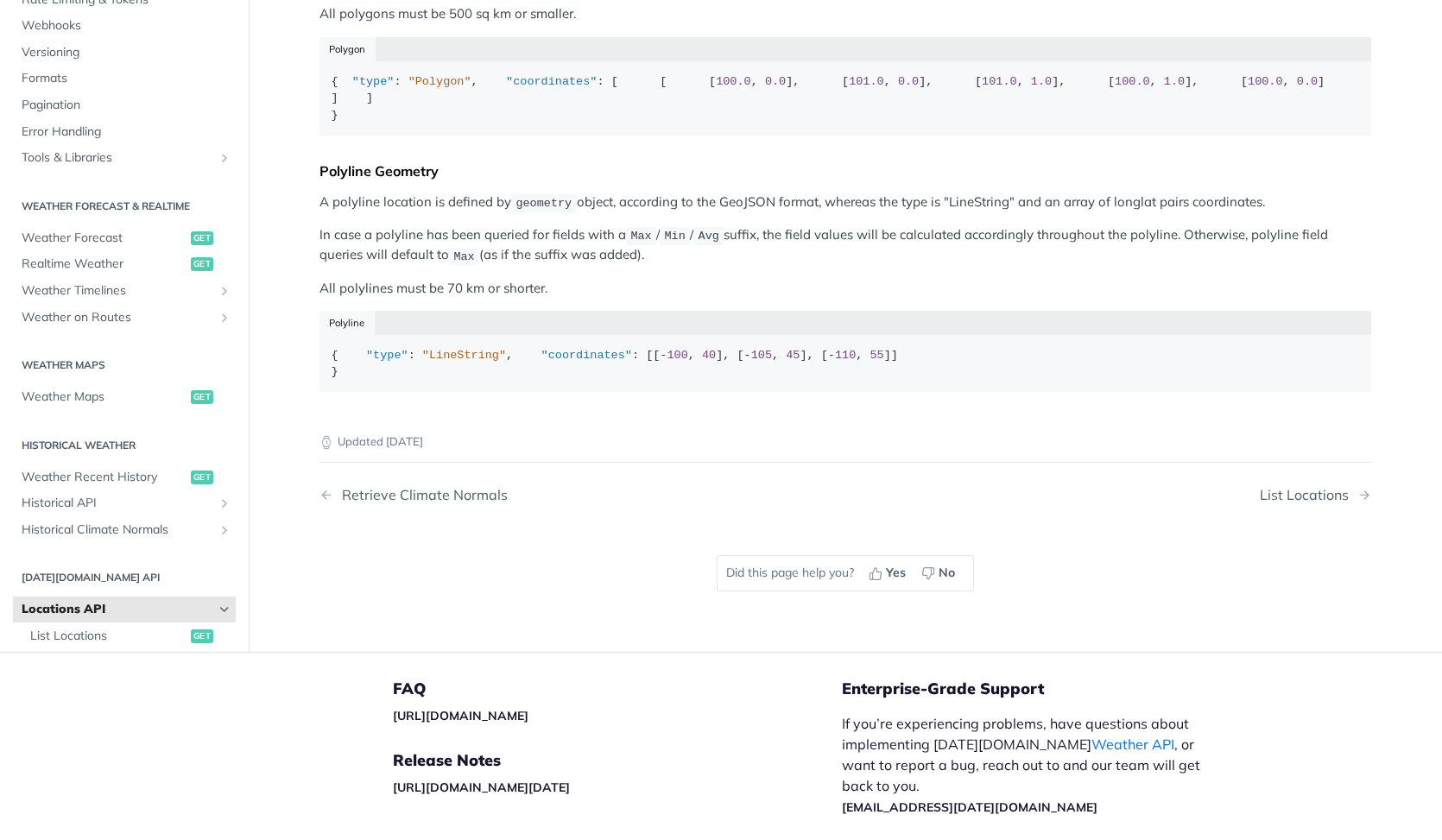 The height and width of the screenshot is (840, 1442). I want to click on span: 105, so click(762, 354).